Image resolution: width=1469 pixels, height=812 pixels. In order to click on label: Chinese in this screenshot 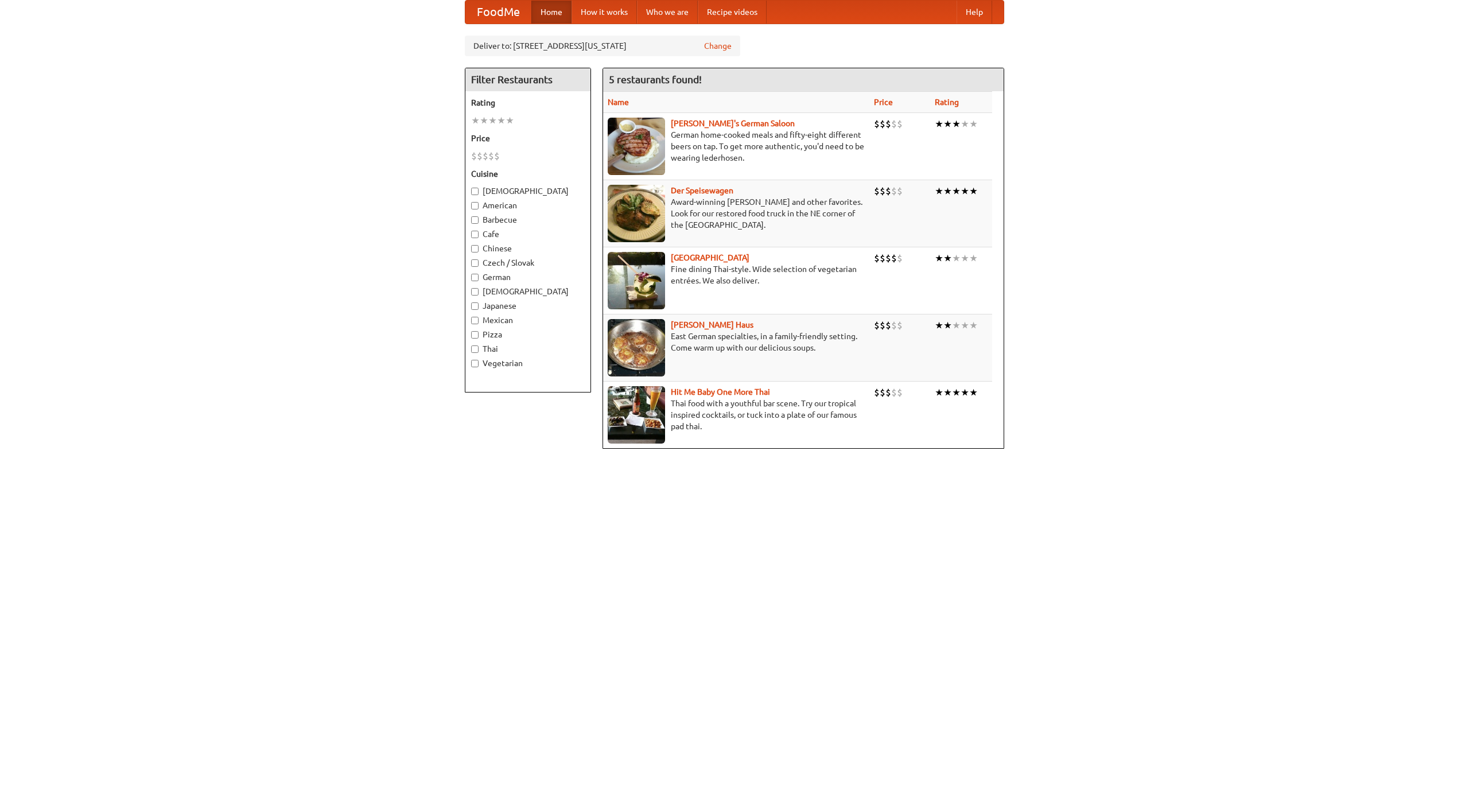, I will do `click(528, 248)`.